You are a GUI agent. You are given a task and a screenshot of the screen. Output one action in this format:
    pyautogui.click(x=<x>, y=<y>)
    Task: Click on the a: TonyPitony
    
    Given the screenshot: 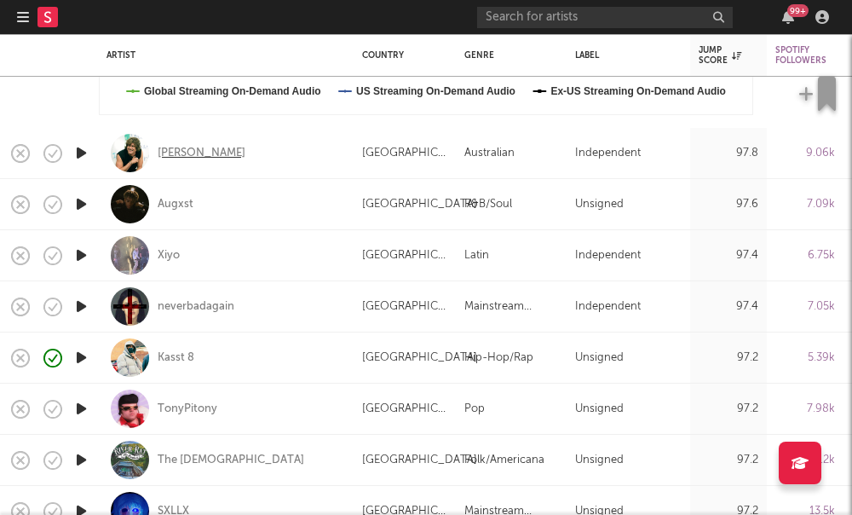 What is the action you would take?
    pyautogui.click(x=187, y=408)
    